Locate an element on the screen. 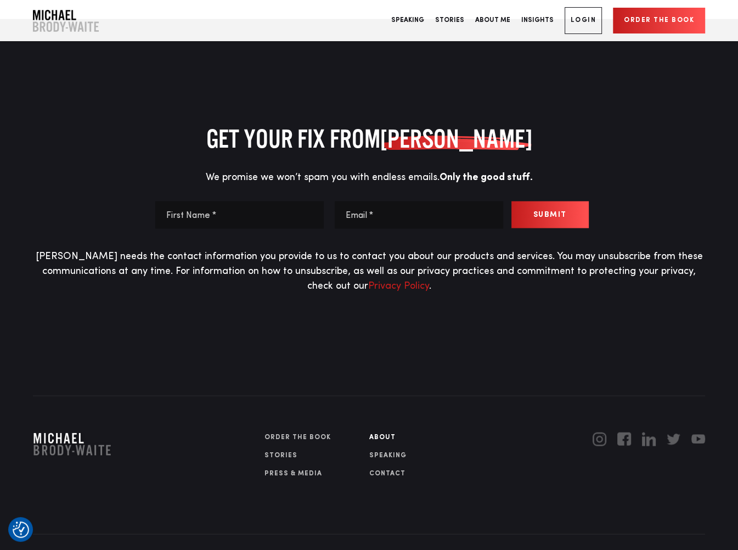 The image size is (738, 550). a: Instagram is located at coordinates (599, 439).